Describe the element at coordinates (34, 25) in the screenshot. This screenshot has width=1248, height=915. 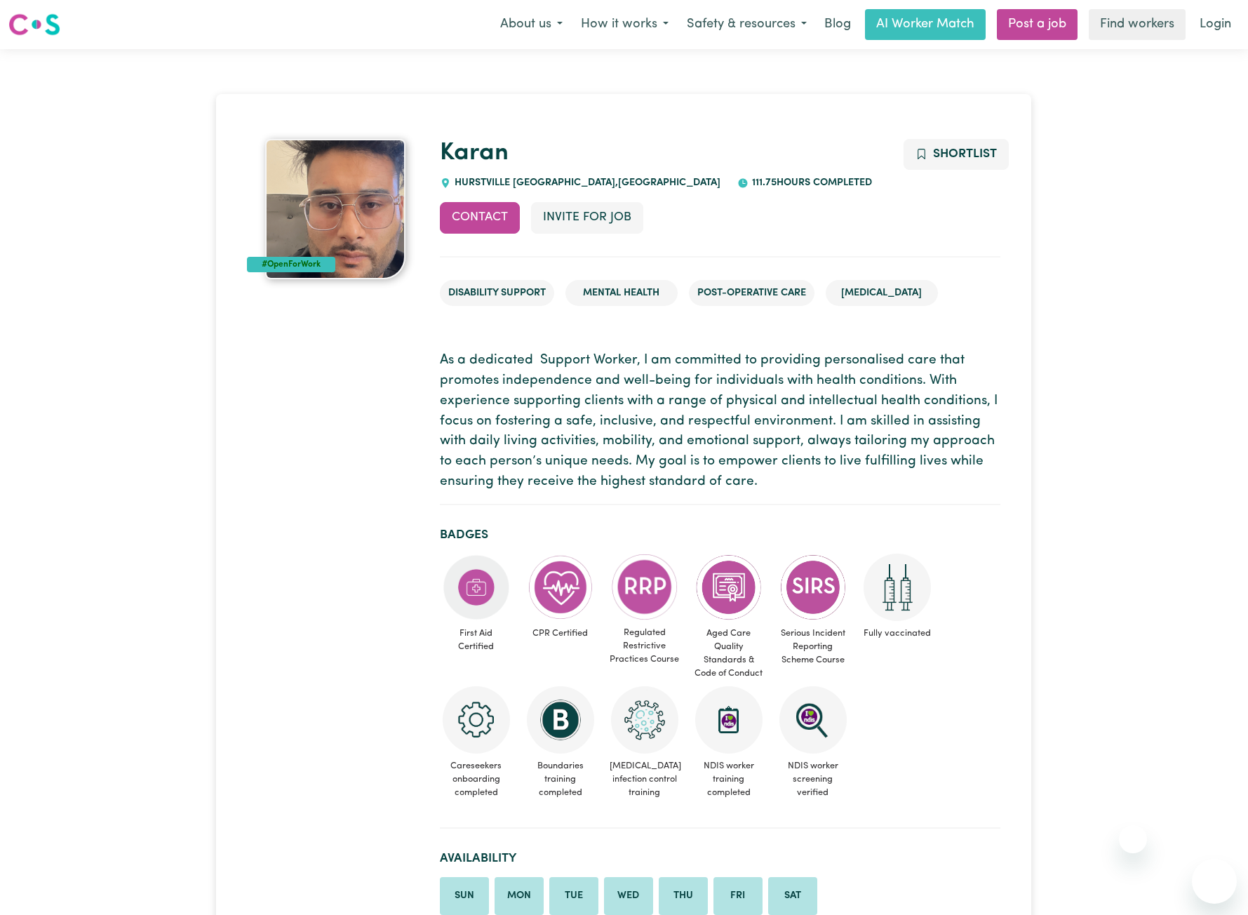
I see `a: Careseekers logo` at that location.